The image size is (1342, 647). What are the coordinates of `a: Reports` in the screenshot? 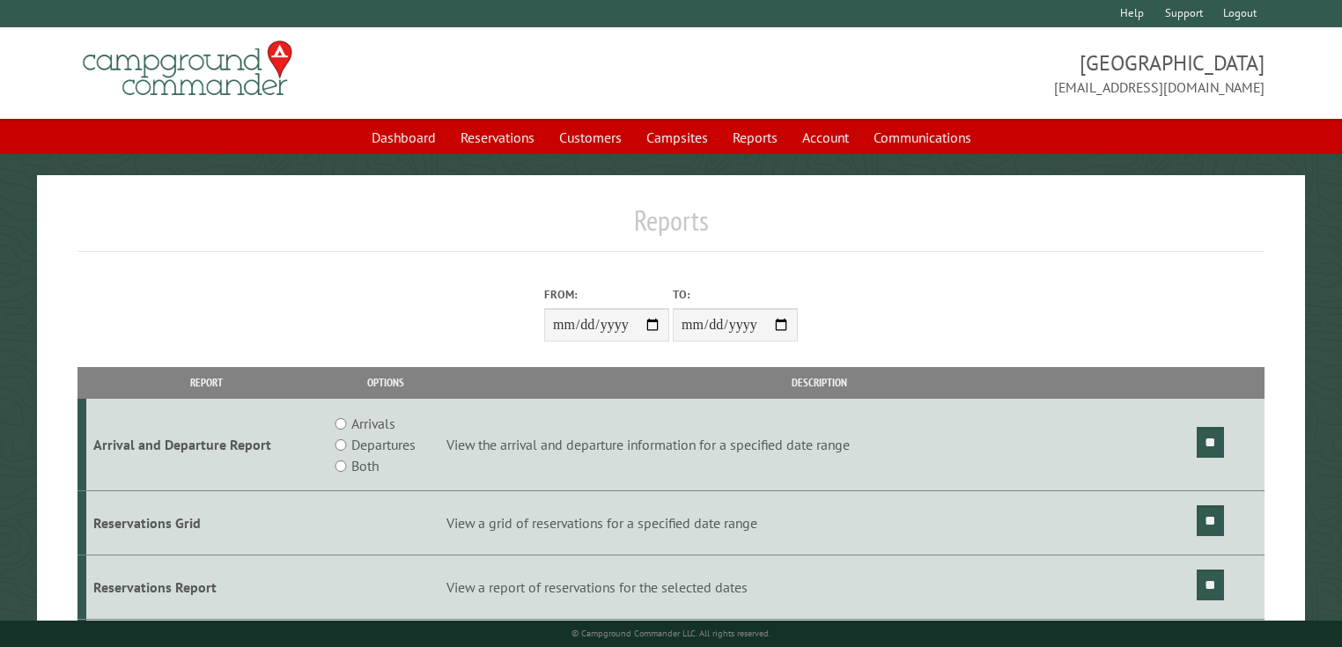 It's located at (755, 137).